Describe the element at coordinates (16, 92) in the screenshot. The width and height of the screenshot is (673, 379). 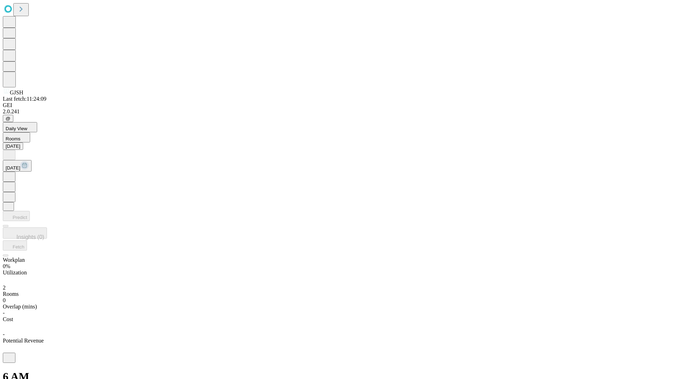
I see `span: GJSH` at that location.